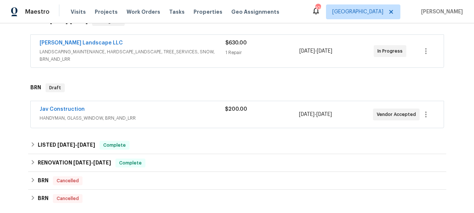  Describe the element at coordinates (237, 88) in the screenshot. I see `div: BRN Draft` at that location.